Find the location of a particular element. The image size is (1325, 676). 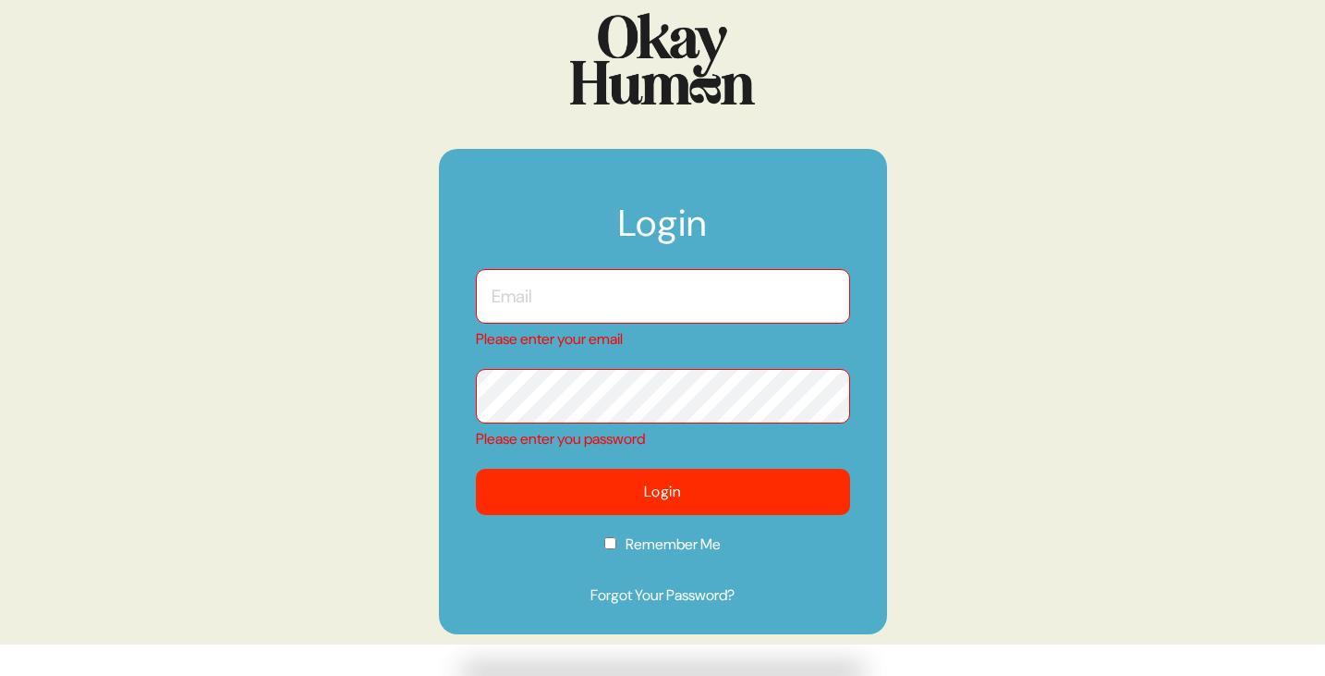

label: Remember Me is located at coordinates (663, 550).